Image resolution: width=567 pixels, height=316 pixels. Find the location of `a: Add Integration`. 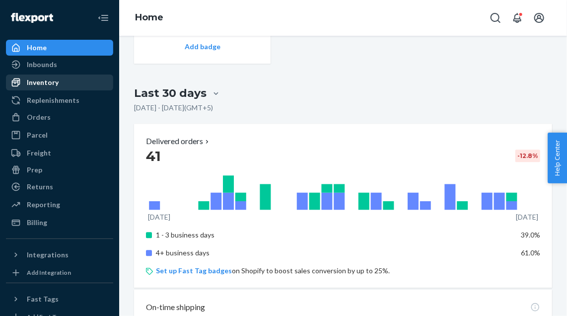

a: Add Integration is located at coordinates (60, 273).